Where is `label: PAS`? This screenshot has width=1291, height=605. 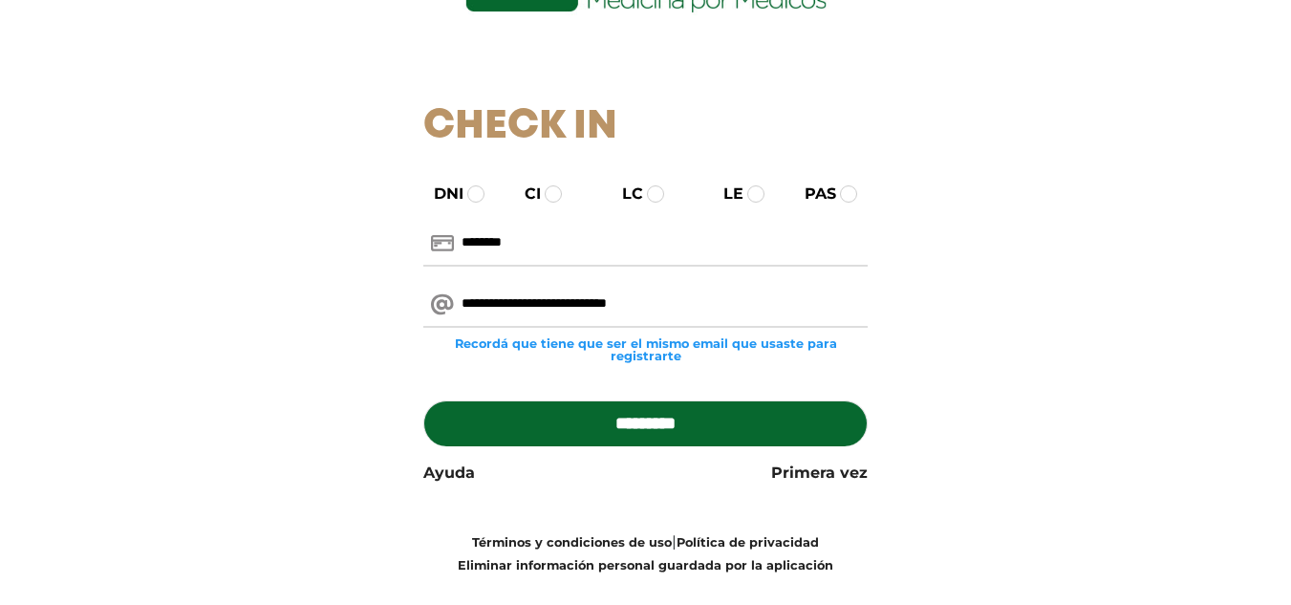
label: PAS is located at coordinates (812, 194).